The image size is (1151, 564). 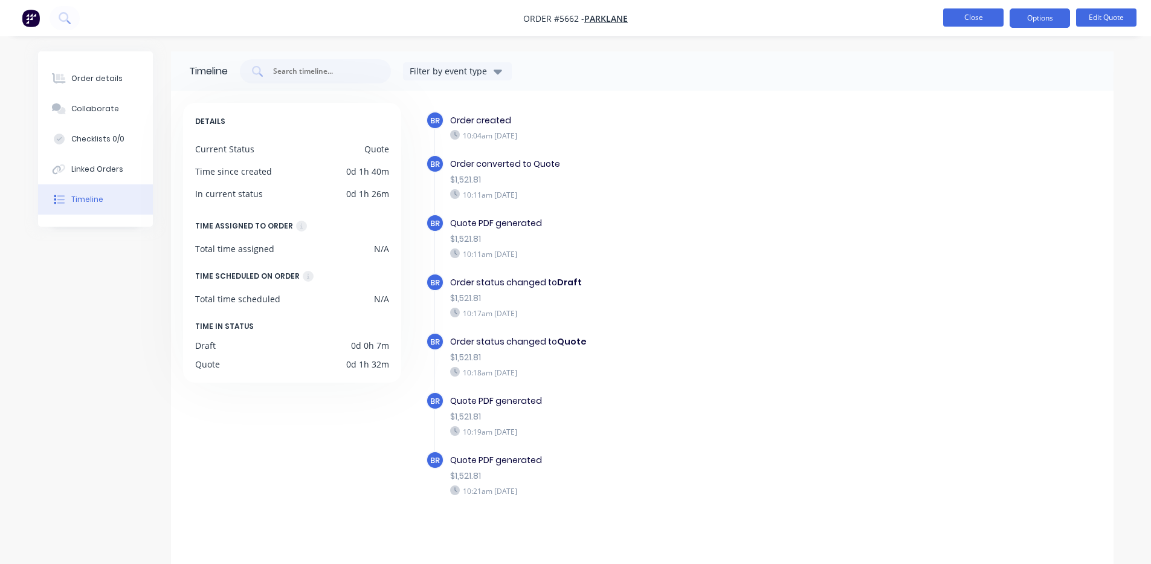 I want to click on span: Order #5662 -, so click(x=553, y=18).